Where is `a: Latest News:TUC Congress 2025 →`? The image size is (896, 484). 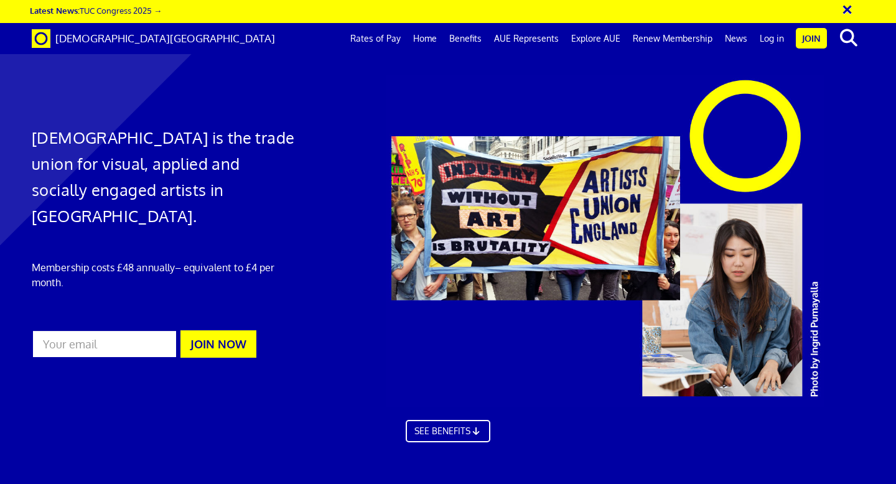
a: Latest News:TUC Congress 2025 → is located at coordinates (96, 10).